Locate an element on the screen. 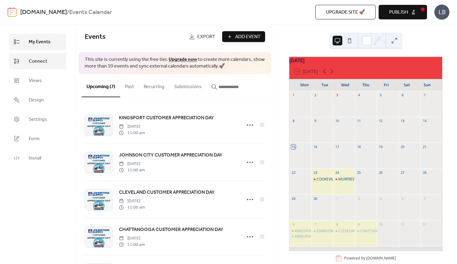  div: LB is located at coordinates (442, 12).